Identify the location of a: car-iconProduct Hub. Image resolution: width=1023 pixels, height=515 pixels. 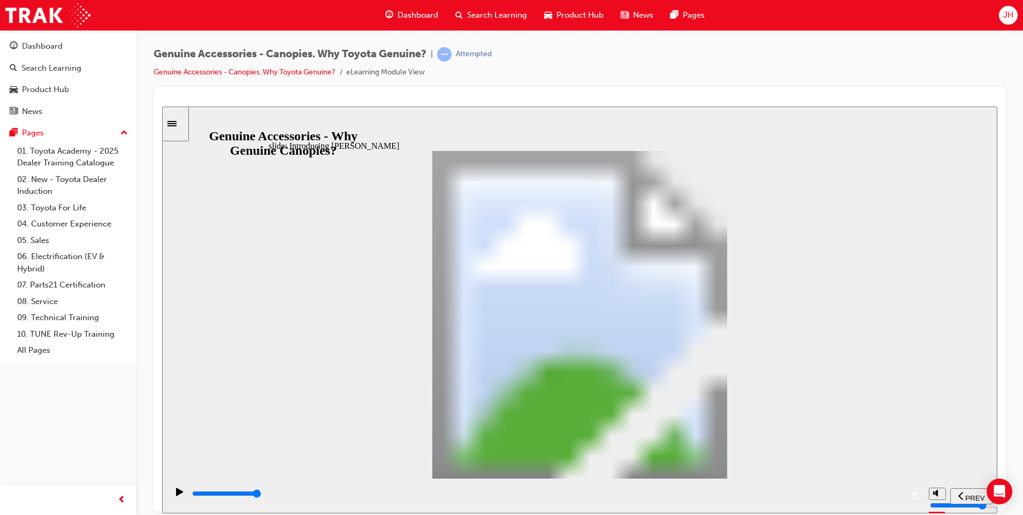
(574, 15).